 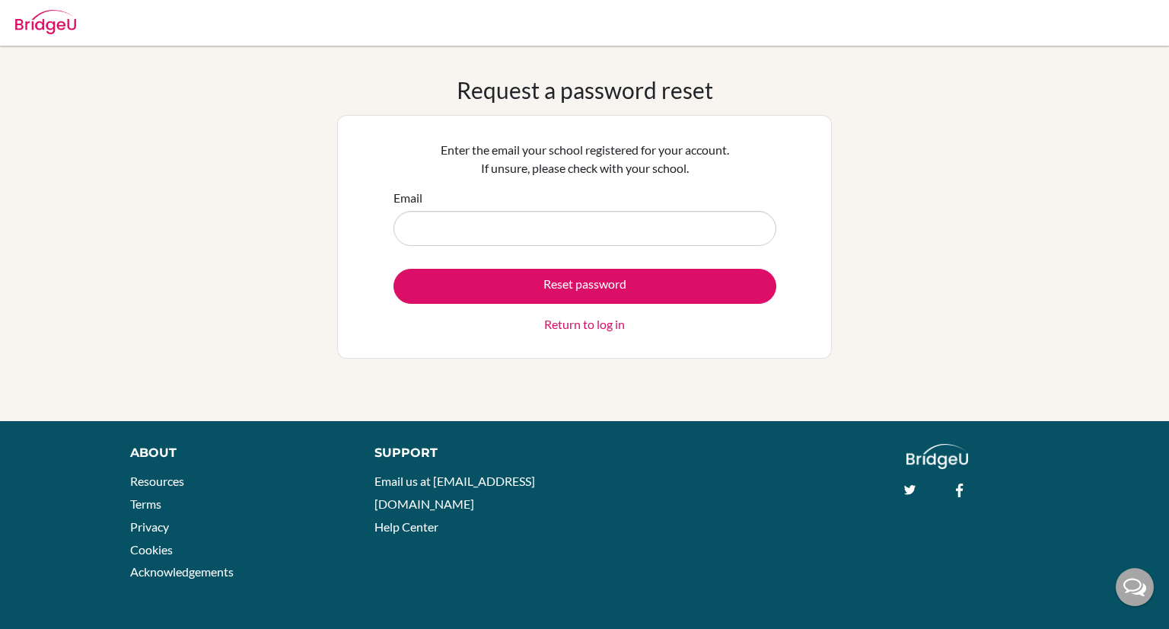 What do you see at coordinates (471, 453) in the screenshot?
I see `div: Support` at bounding box center [471, 453].